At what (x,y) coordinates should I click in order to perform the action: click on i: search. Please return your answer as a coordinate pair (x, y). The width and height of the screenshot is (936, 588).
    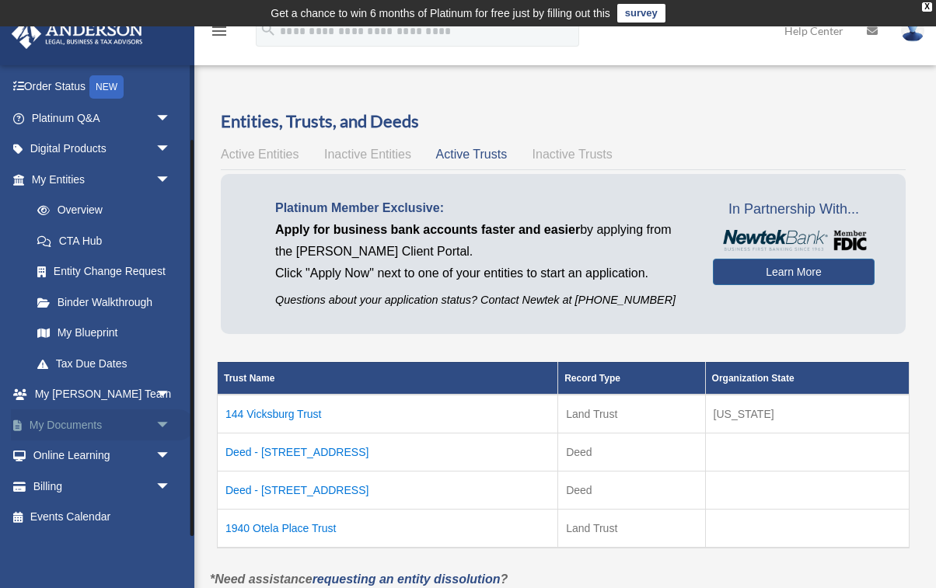
    Looking at the image, I should click on (268, 30).